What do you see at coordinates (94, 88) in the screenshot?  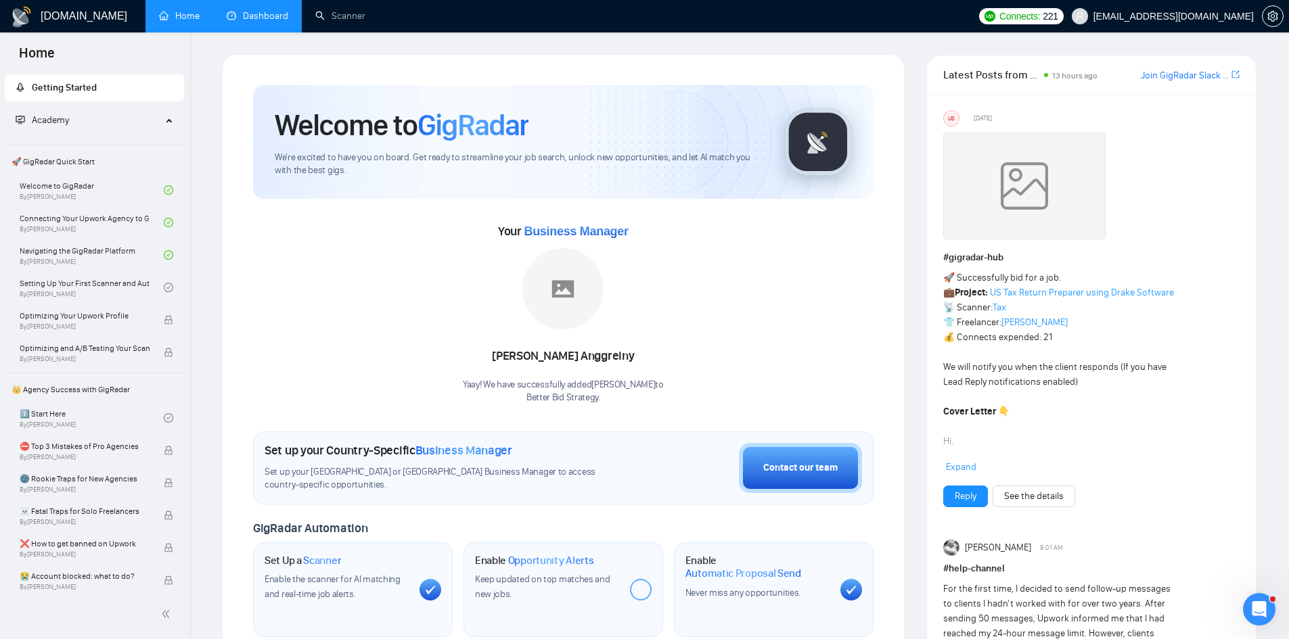 I see `li: Getting Started` at bounding box center [94, 88].